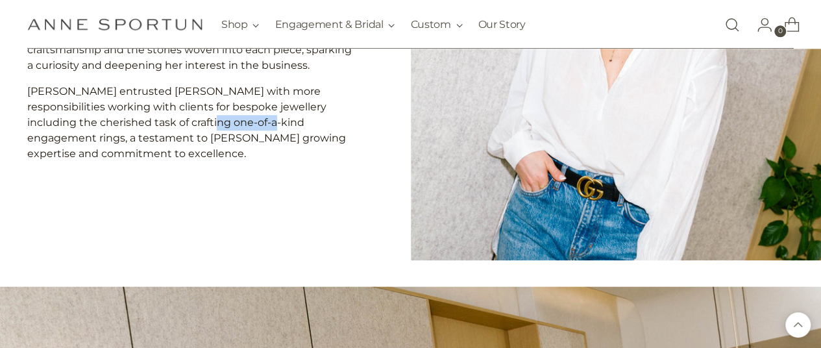 The height and width of the screenshot is (348, 821). I want to click on button: Shop, so click(240, 25).